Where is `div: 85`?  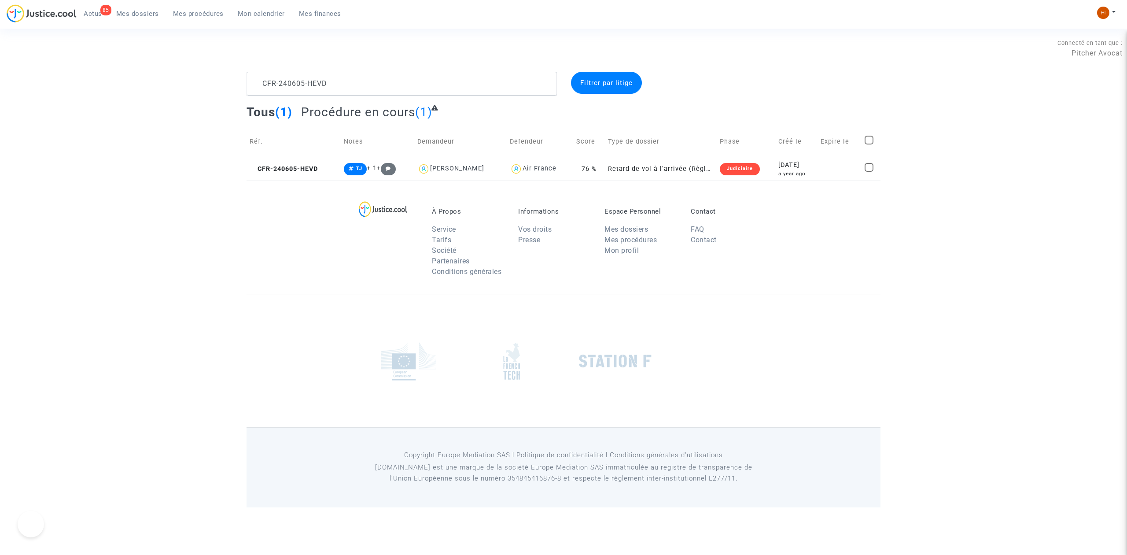
div: 85 is located at coordinates (106, 10).